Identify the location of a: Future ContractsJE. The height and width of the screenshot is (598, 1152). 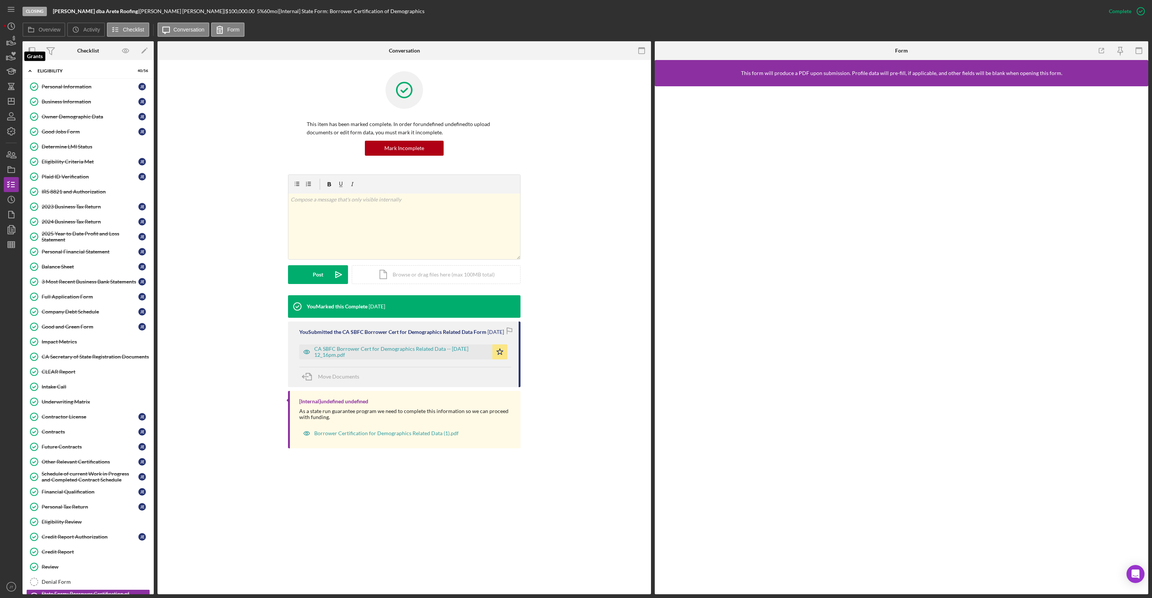
(88, 446).